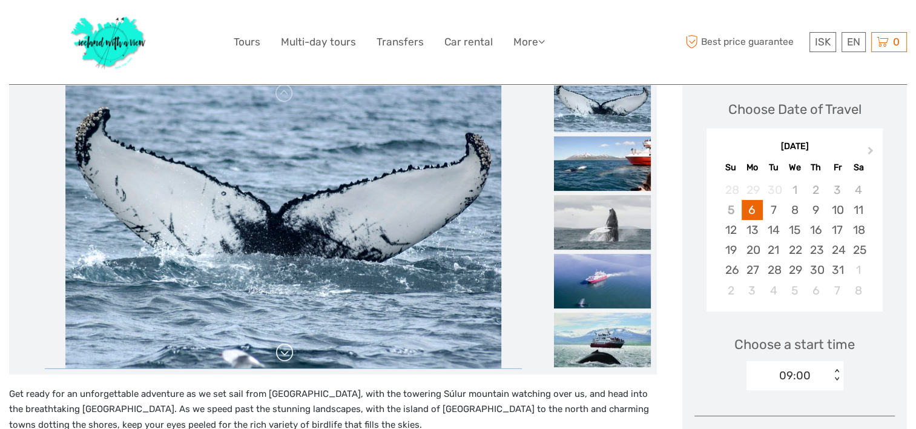 Image resolution: width=916 pixels, height=429 pixels. Describe the element at coordinates (837, 249) in the screenshot. I see `div: Choose Friday, October 24th, 2025` at that location.